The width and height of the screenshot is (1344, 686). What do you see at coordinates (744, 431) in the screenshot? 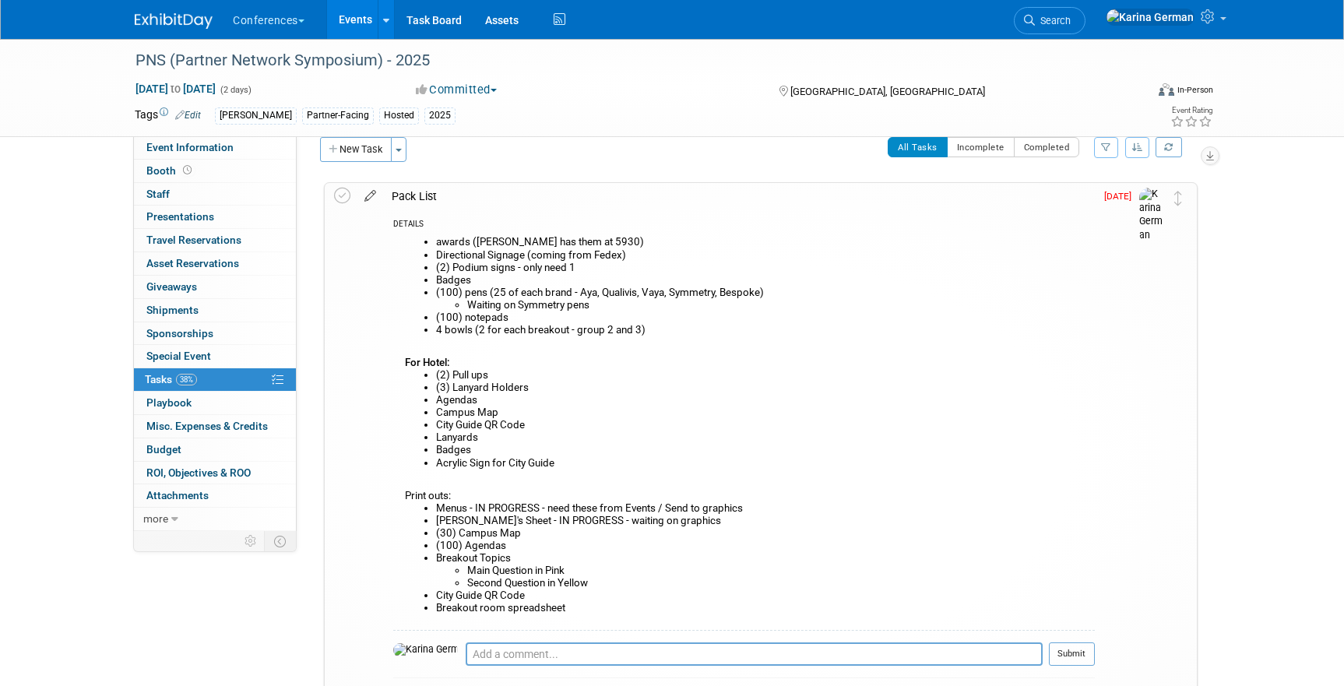
I see `div: Print outs:` at bounding box center [744, 431].